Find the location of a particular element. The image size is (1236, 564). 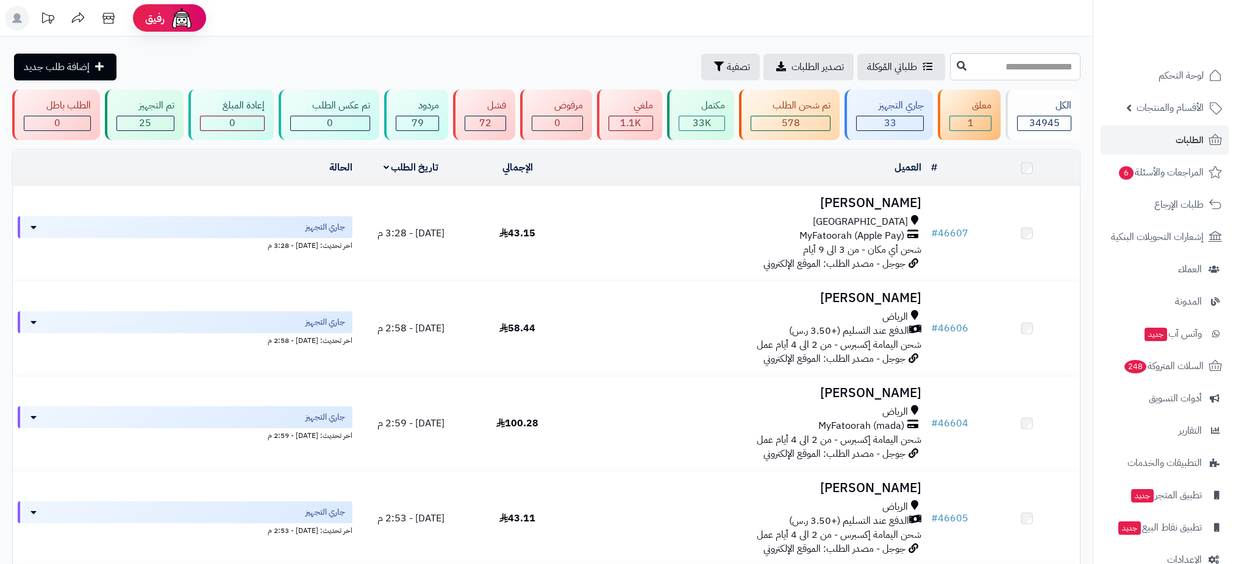

div: مردود is located at coordinates (417, 105).